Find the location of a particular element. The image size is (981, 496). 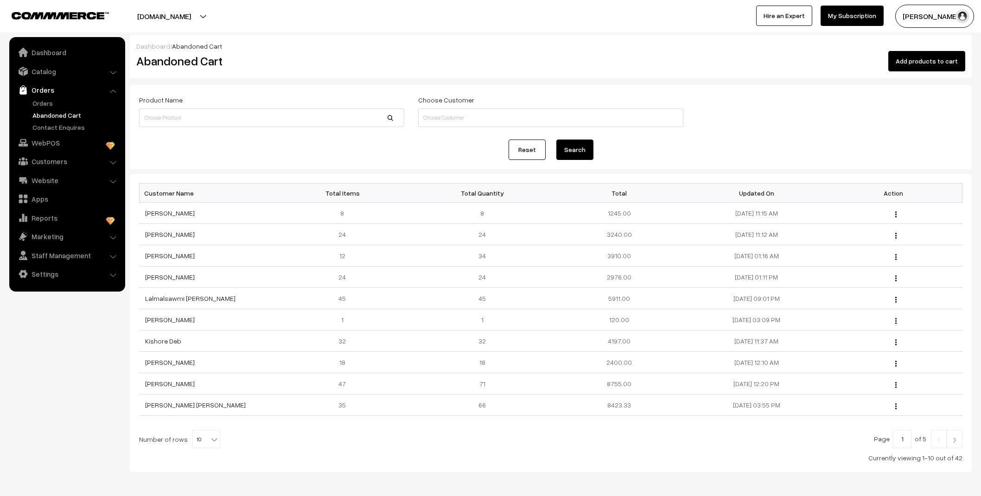

span: 10 is located at coordinates (206, 439).